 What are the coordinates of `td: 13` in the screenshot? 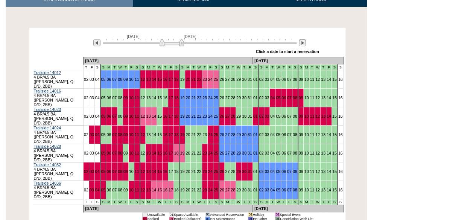 It's located at (148, 97).